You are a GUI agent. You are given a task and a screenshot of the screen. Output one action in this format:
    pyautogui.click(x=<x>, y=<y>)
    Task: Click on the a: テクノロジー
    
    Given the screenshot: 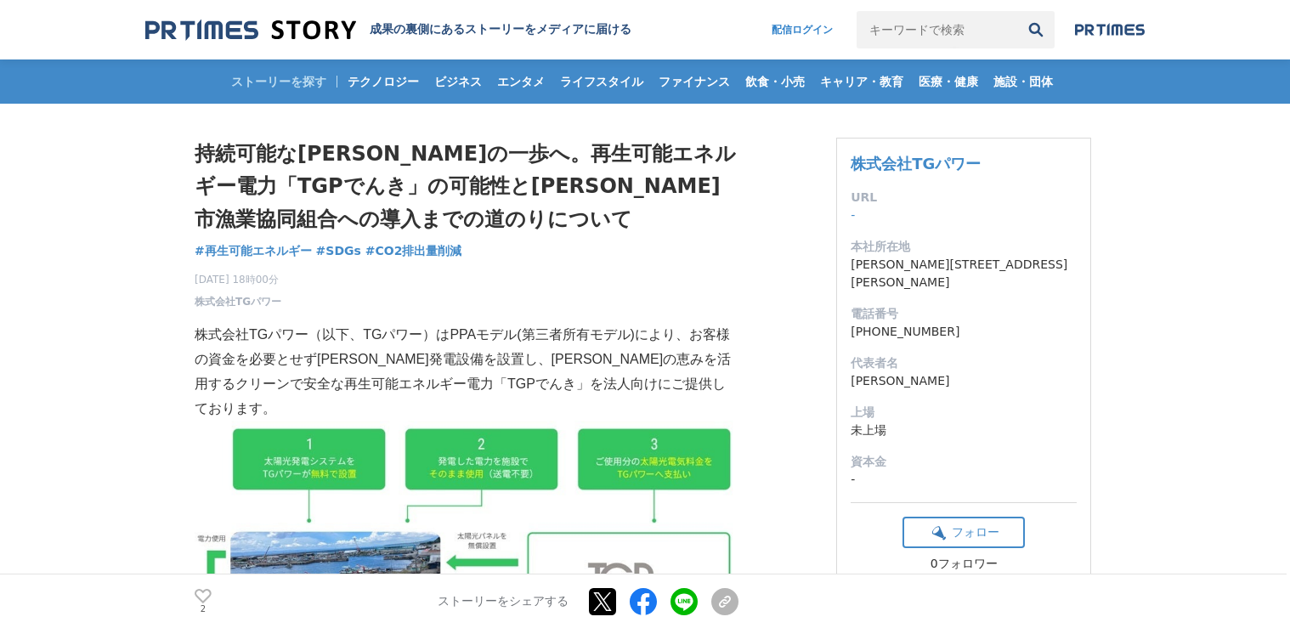 What is the action you would take?
    pyautogui.click(x=383, y=82)
    